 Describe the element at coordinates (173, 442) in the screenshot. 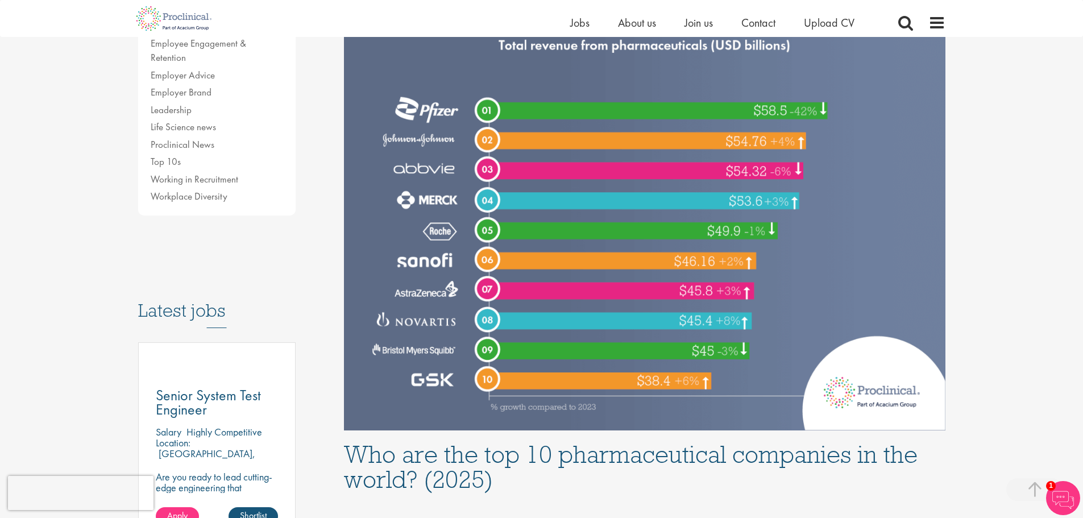

I see `span: Location:` at that location.